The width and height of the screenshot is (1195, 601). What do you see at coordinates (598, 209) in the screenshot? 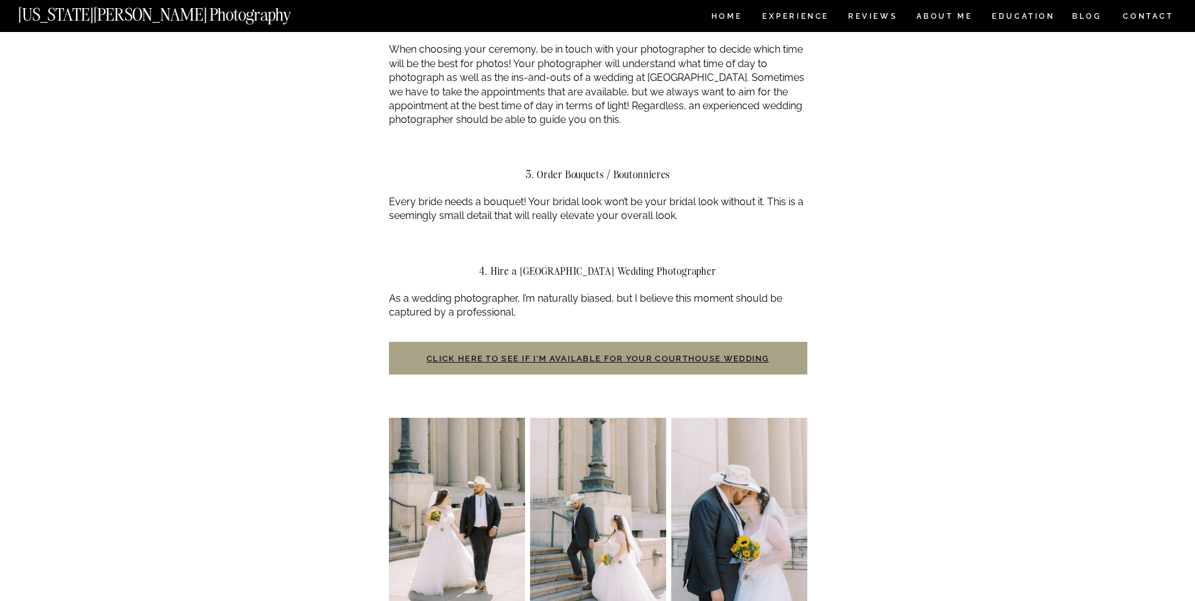
I see `p: Every bride needs a bouquet! Your bridal look won’t be your bridal look without it. This is a see...` at bounding box center [598, 209].